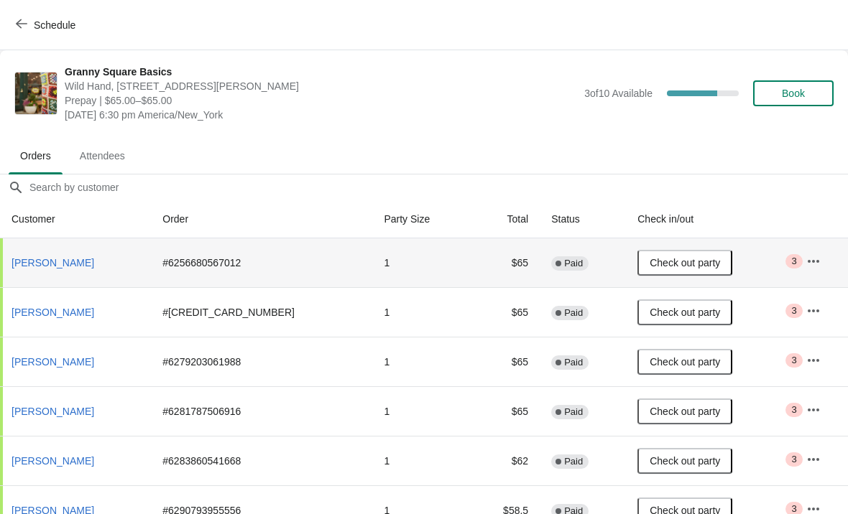 The image size is (848, 514). I want to click on span: Book, so click(793, 93).